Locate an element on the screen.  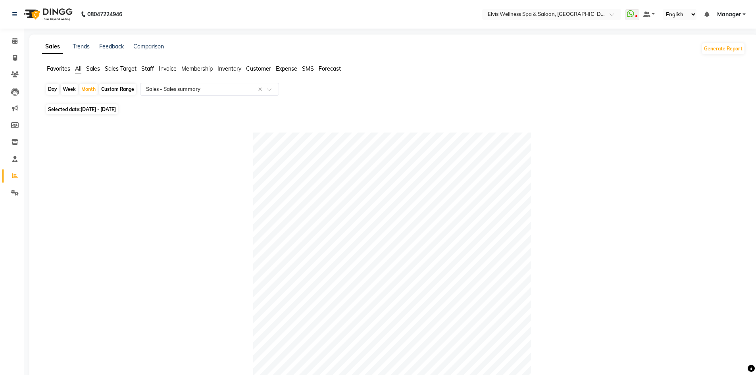
span: All is located at coordinates (78, 69).